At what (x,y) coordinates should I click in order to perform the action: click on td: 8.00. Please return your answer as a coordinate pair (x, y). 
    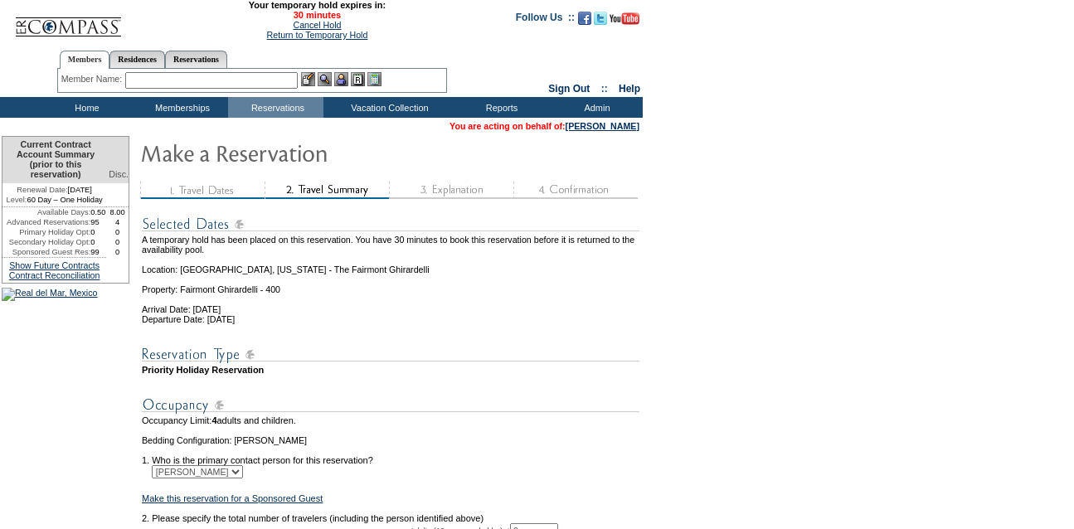
    Looking at the image, I should click on (117, 212).